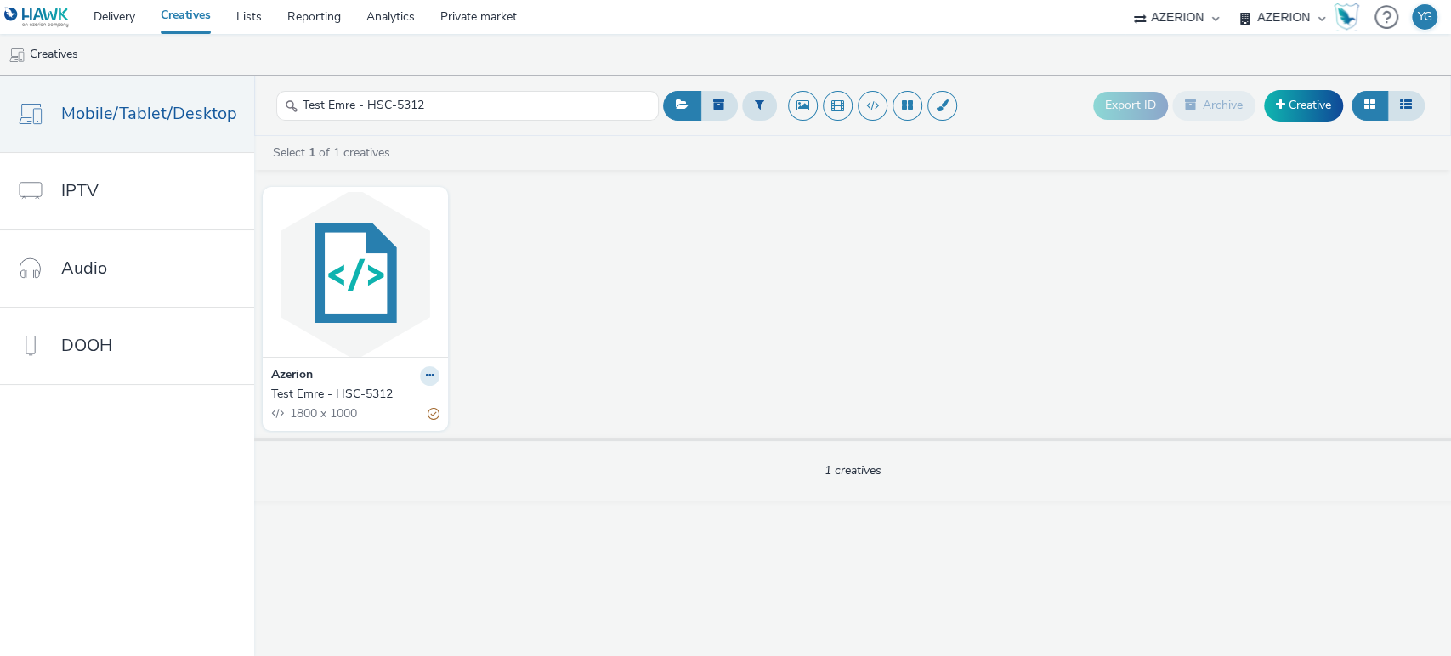 The image size is (1451, 656). I want to click on div: Hawk Academy, so click(1347, 17).